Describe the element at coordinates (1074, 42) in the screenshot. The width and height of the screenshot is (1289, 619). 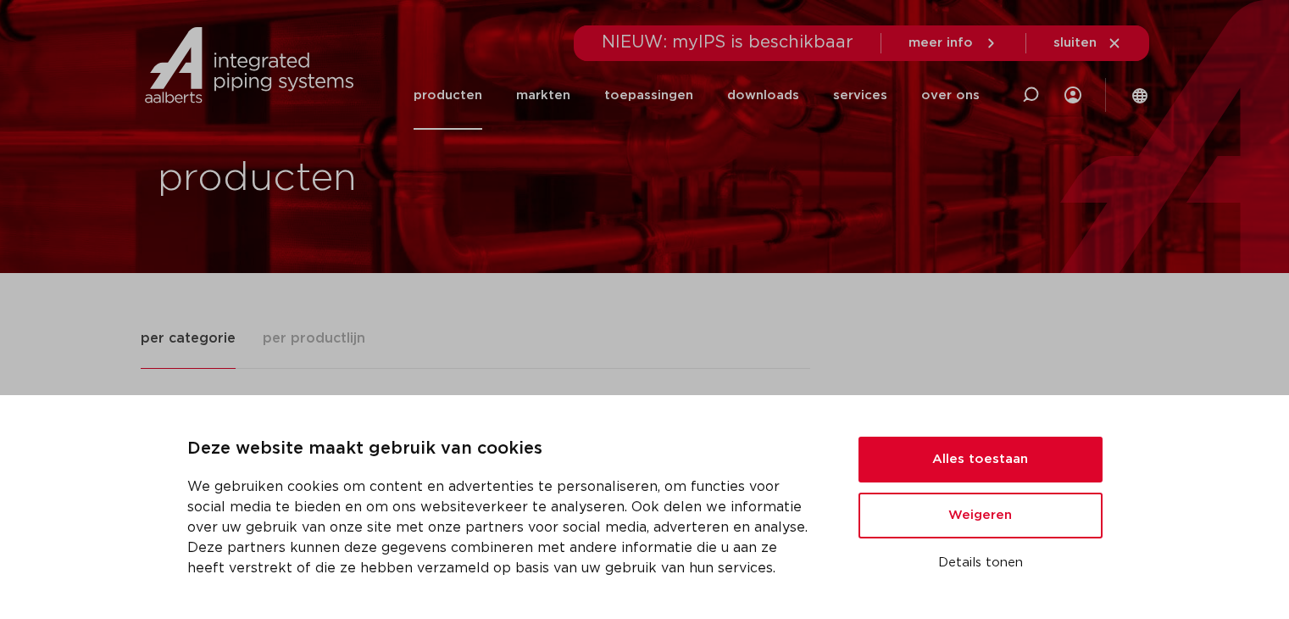
I see `span: sluiten` at that location.